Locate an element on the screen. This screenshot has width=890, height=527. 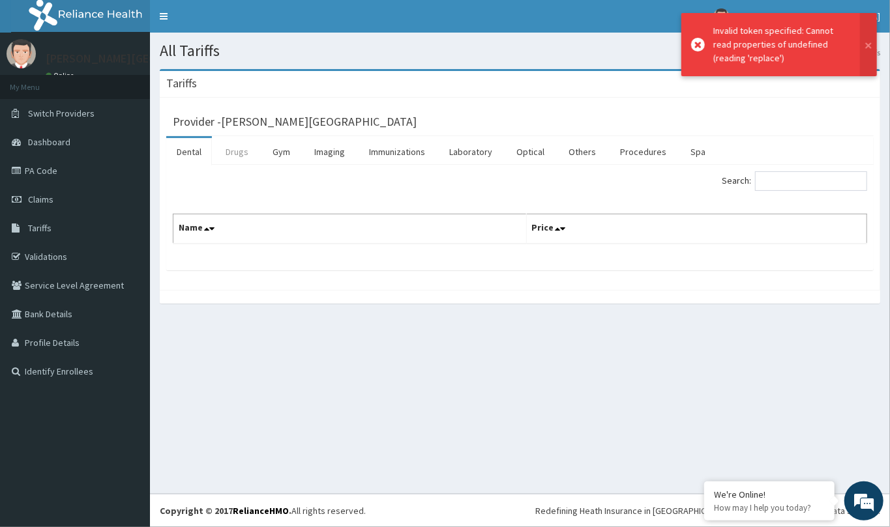
div: Minimize live chat window is located at coordinates (229, 22).